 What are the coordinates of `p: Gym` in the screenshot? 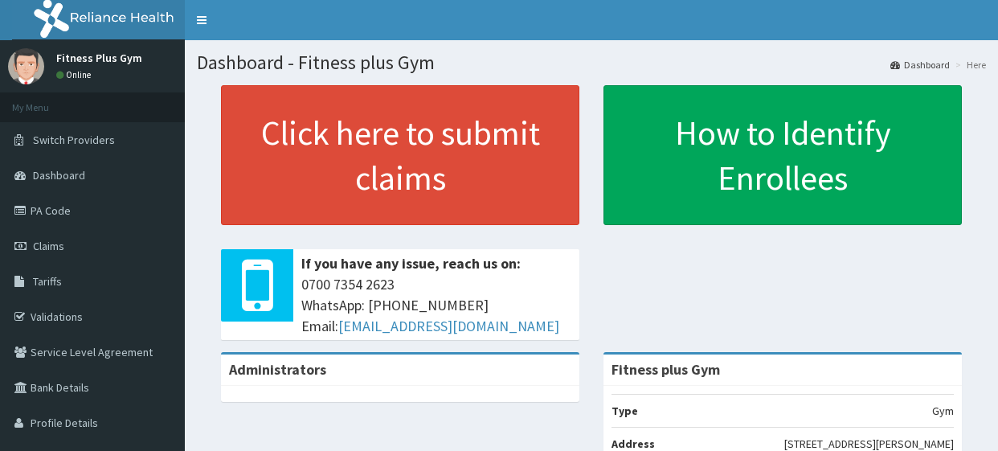 It's located at (942, 410).